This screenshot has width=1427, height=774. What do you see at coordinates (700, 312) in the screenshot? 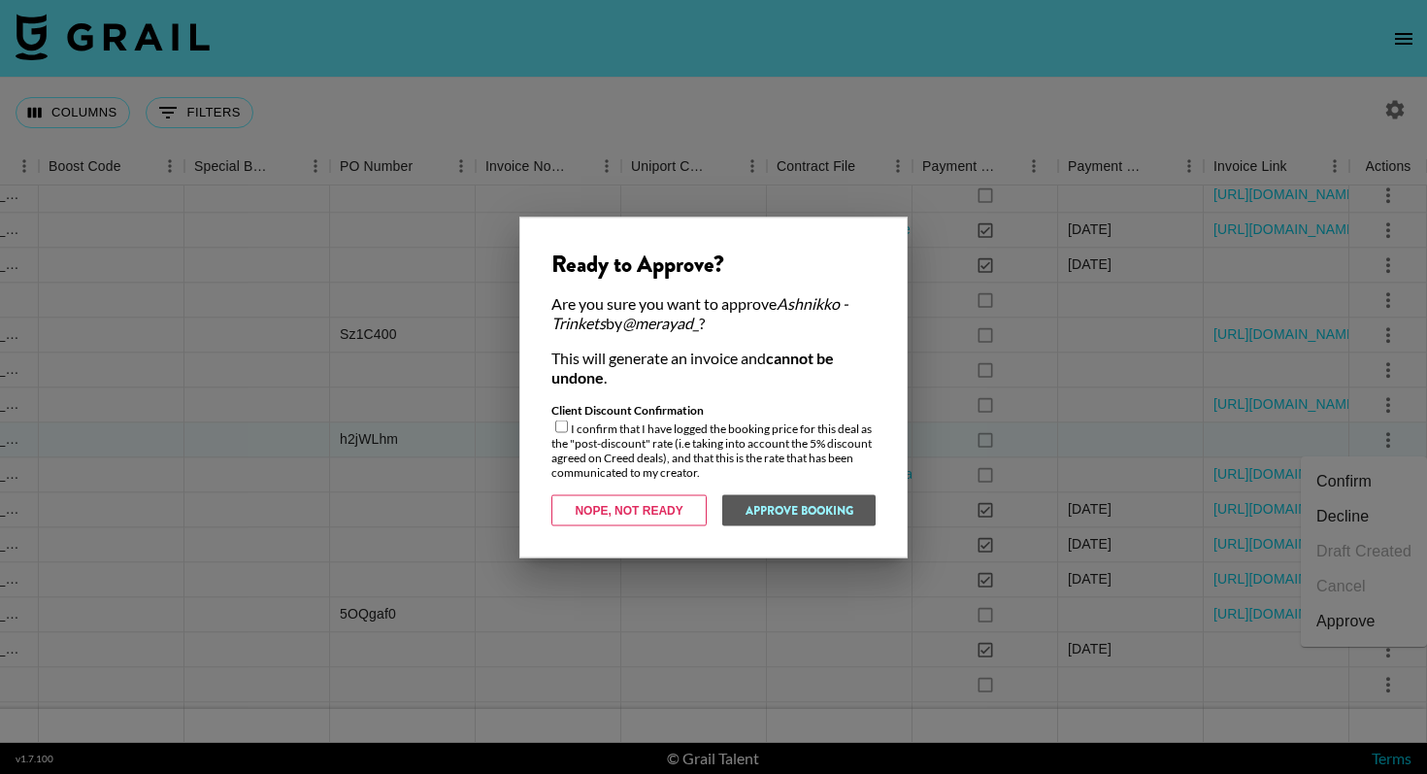
I see `em: Ashnikko - Trinkets` at bounding box center [700, 312].